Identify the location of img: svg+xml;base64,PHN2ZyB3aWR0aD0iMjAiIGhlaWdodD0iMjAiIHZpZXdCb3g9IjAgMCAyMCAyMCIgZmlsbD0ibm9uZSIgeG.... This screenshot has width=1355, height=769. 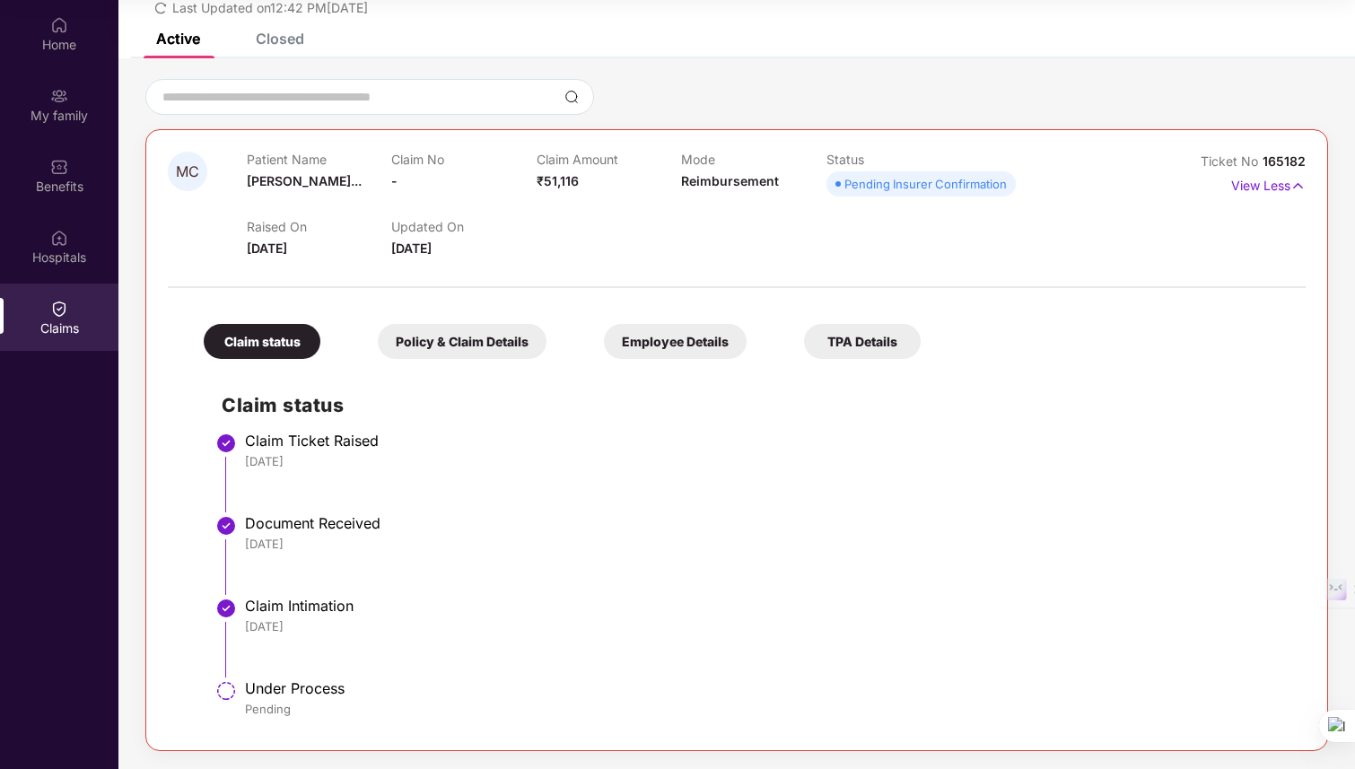
(59, 96).